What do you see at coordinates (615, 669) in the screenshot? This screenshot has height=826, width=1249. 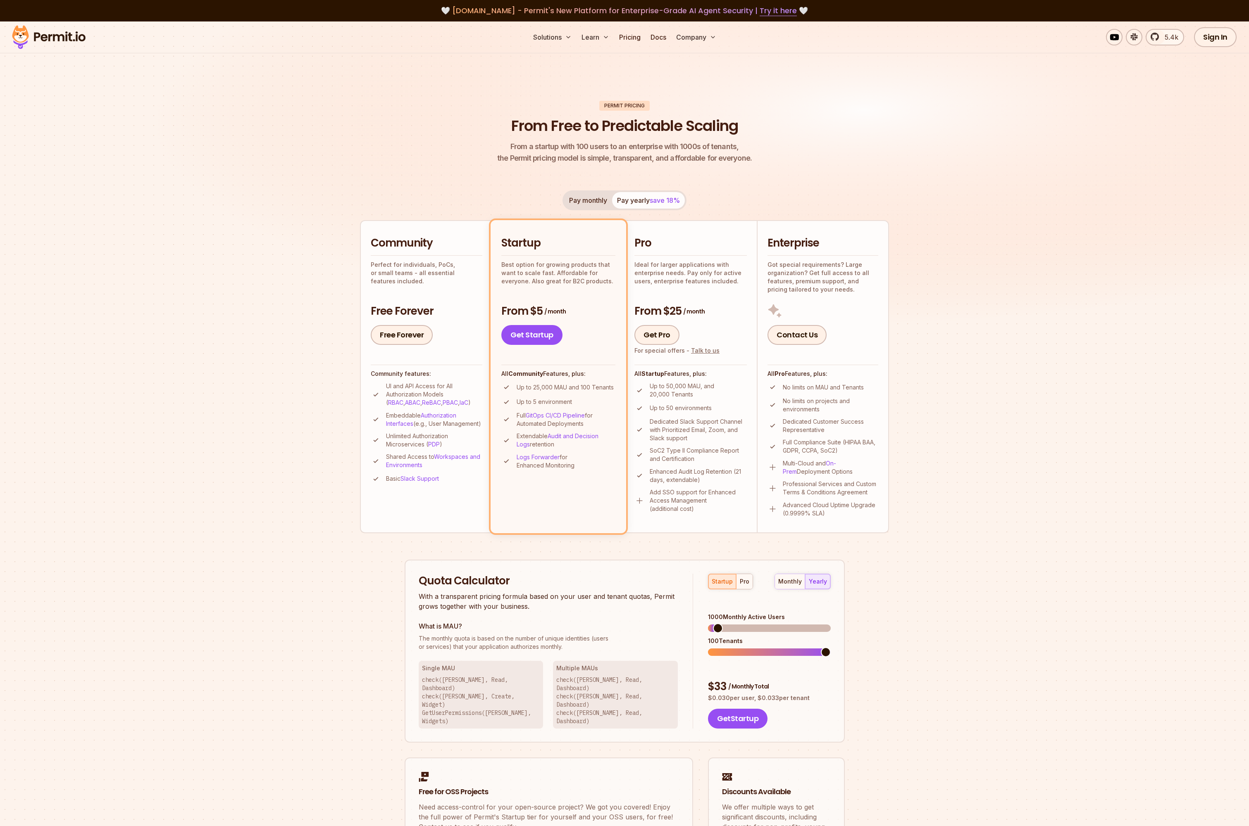 I see `h3: Multiple MAUs` at bounding box center [615, 669].